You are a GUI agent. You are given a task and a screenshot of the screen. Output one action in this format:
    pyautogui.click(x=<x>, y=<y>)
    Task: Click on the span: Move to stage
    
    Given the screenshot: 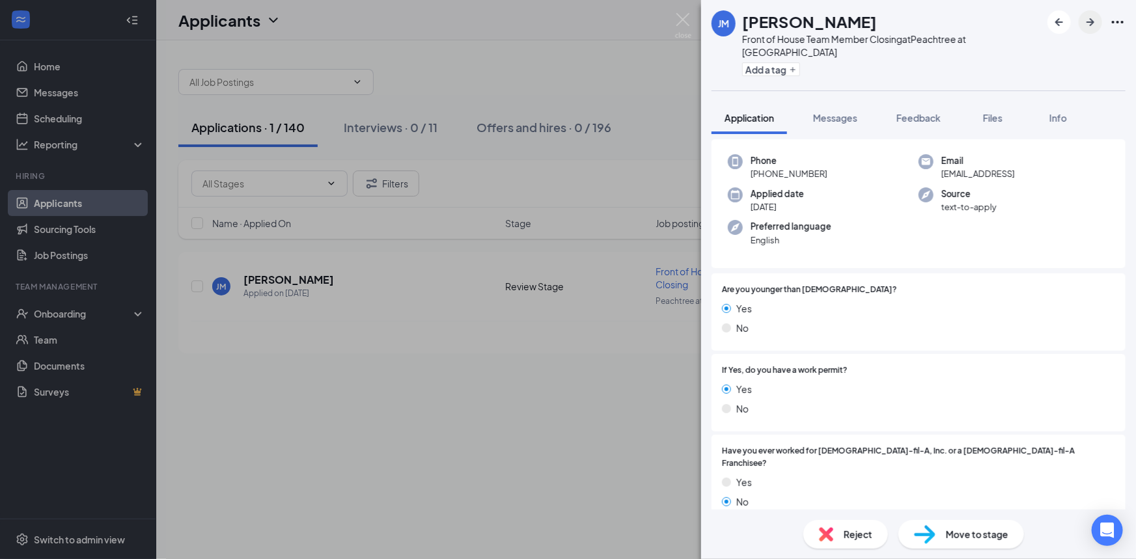 What is the action you would take?
    pyautogui.click(x=977, y=535)
    